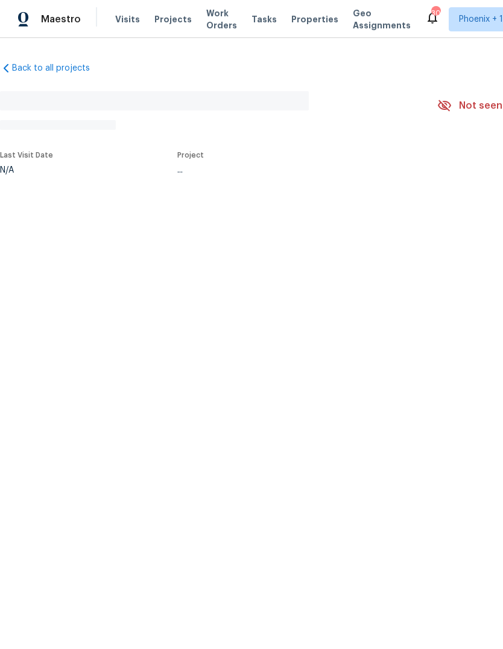 This screenshot has height=649, width=503. I want to click on span: Geo Assignments, so click(382, 19).